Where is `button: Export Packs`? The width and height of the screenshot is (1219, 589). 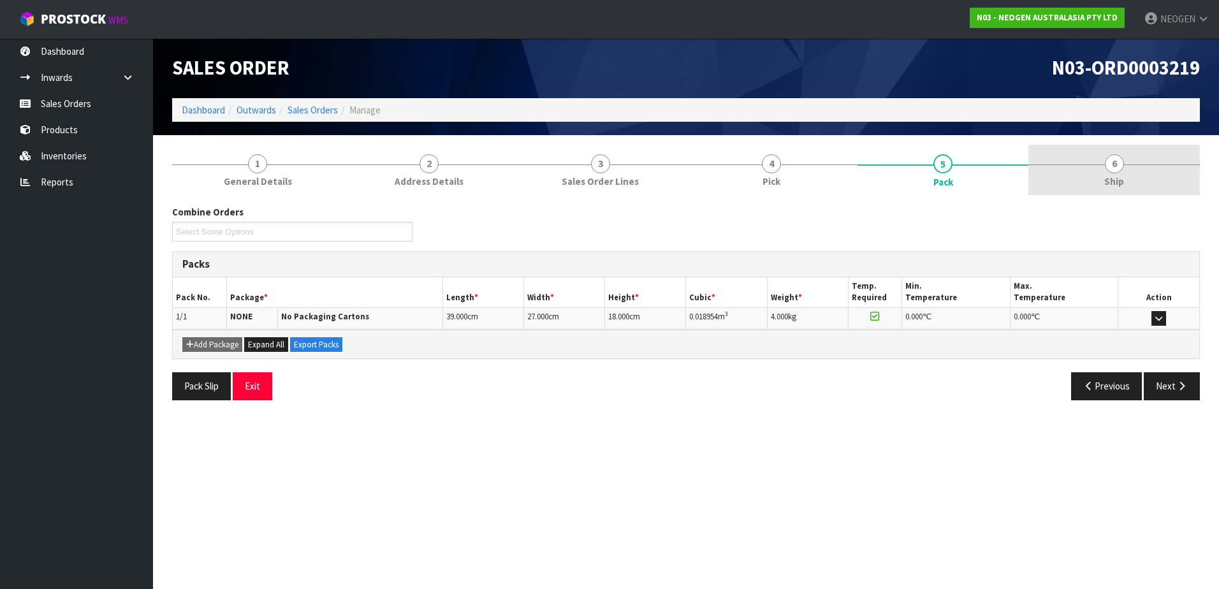
button: Export Packs is located at coordinates (316, 345).